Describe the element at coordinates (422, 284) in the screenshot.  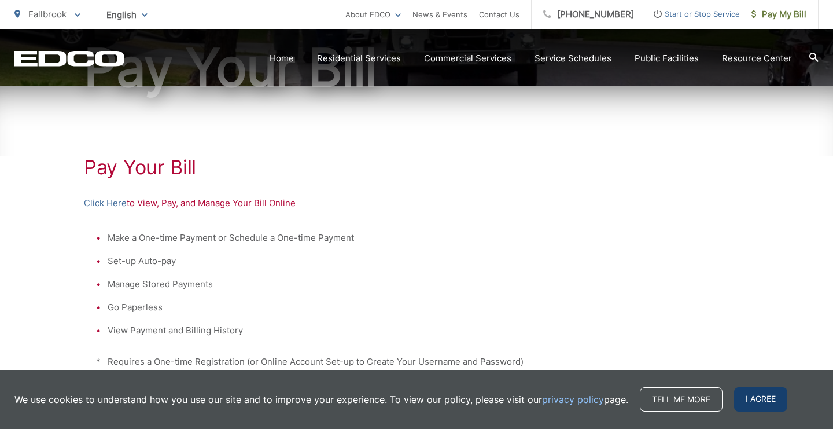
I see `li: Manage Stored Payments` at that location.